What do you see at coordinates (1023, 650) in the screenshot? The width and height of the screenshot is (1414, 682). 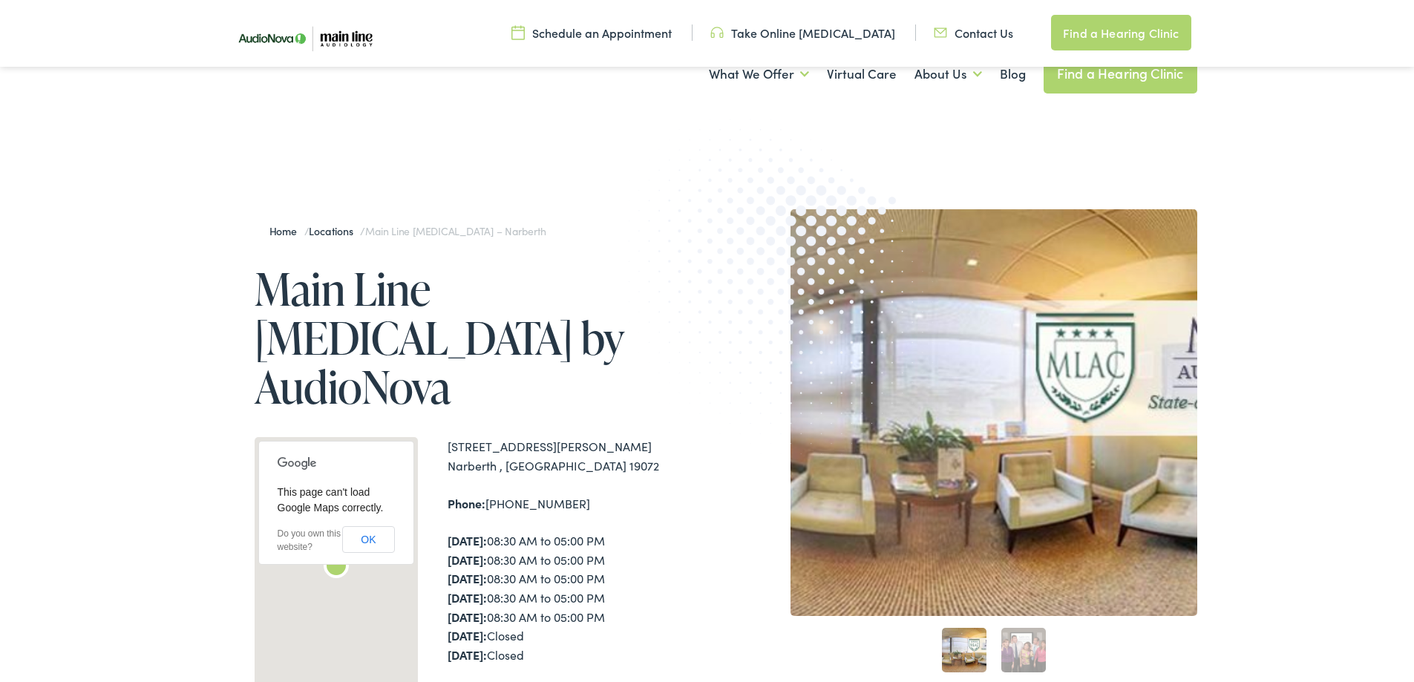 I see `a: 2` at bounding box center [1023, 650].